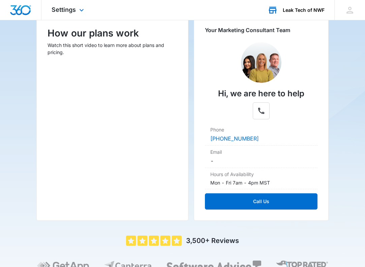 The height and width of the screenshot is (267, 365). What do you see at coordinates (240, 182) in the screenshot?
I see `p: Mon - Fri 7am - 4pm MST` at bounding box center [240, 182].